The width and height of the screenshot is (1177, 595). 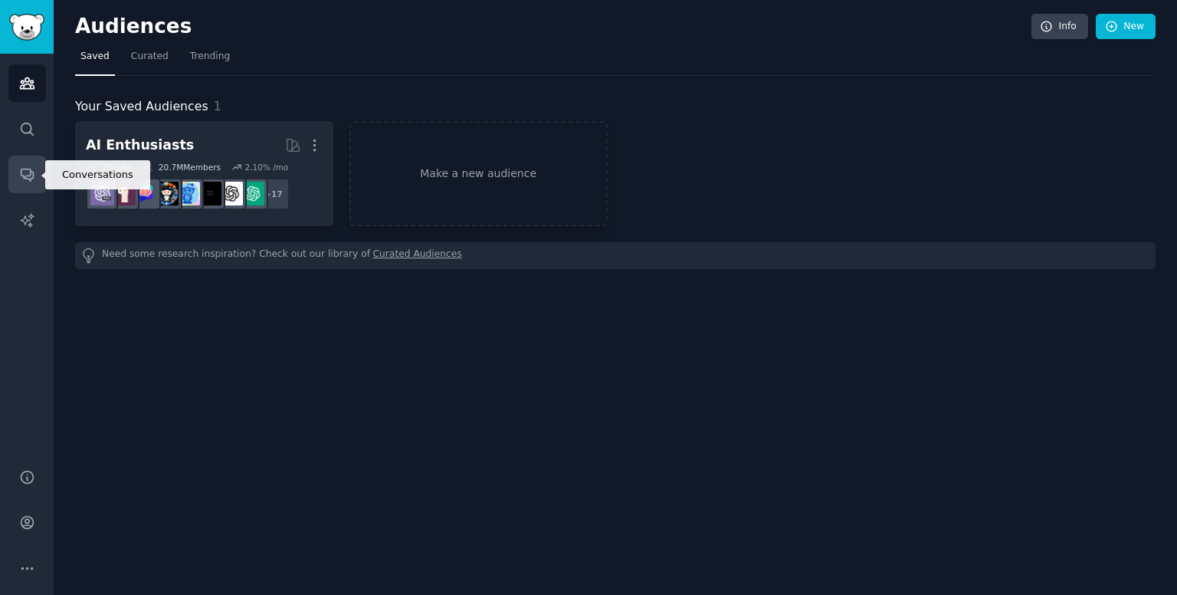 I want to click on a: Info, so click(x=1060, y=27).